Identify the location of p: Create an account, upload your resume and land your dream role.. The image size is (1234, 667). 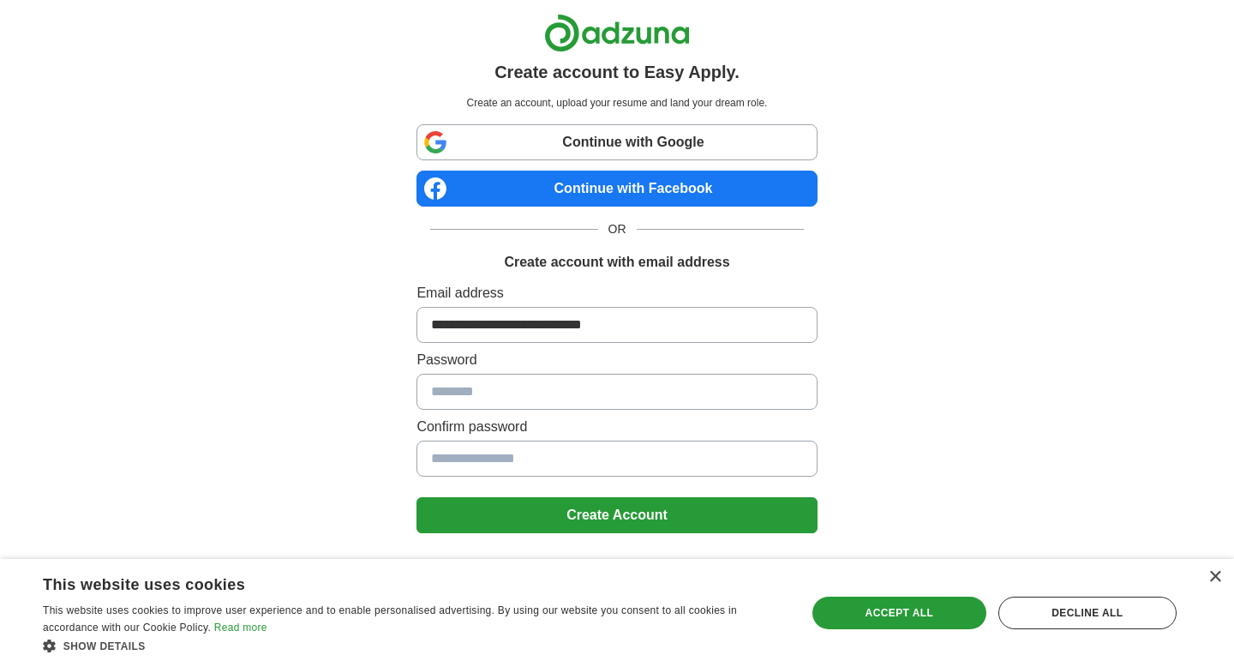
(616, 103).